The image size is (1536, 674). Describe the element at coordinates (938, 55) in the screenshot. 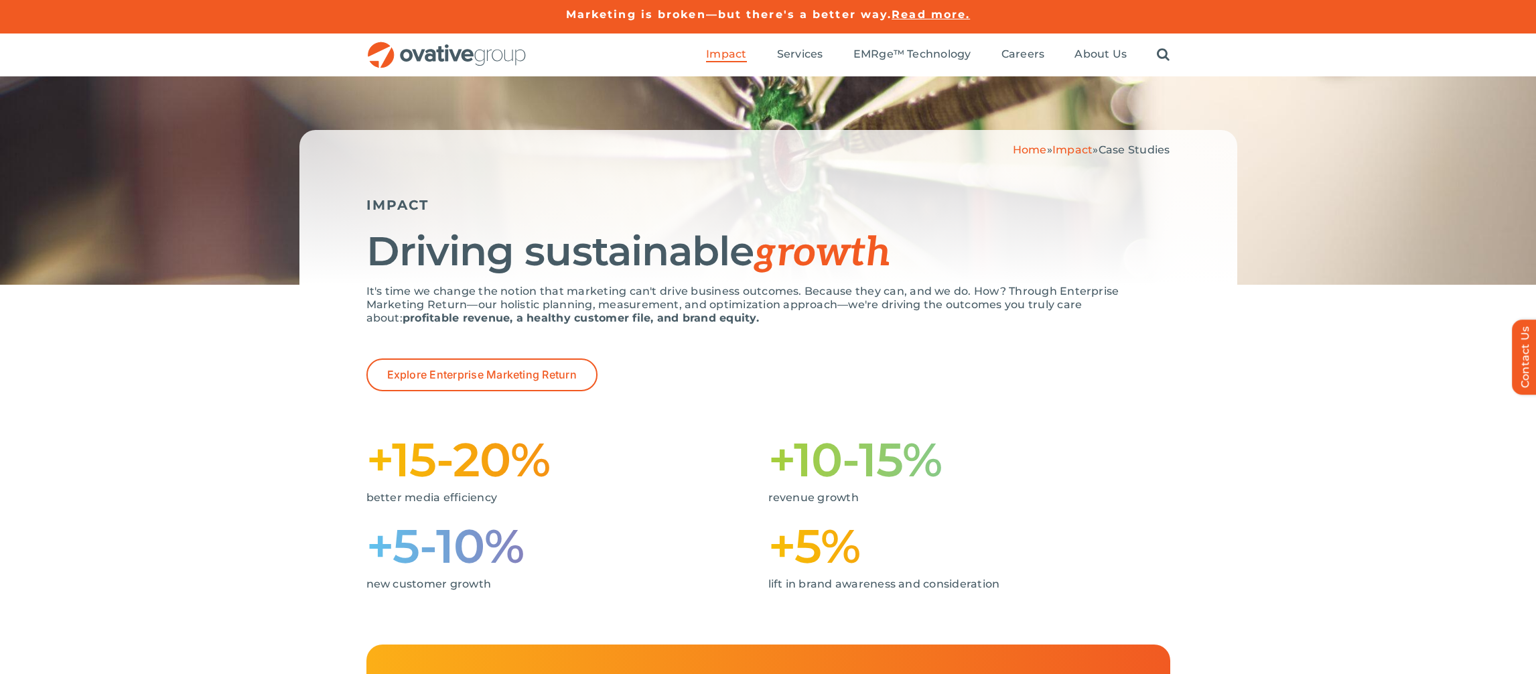

I see `nav: Menu` at that location.